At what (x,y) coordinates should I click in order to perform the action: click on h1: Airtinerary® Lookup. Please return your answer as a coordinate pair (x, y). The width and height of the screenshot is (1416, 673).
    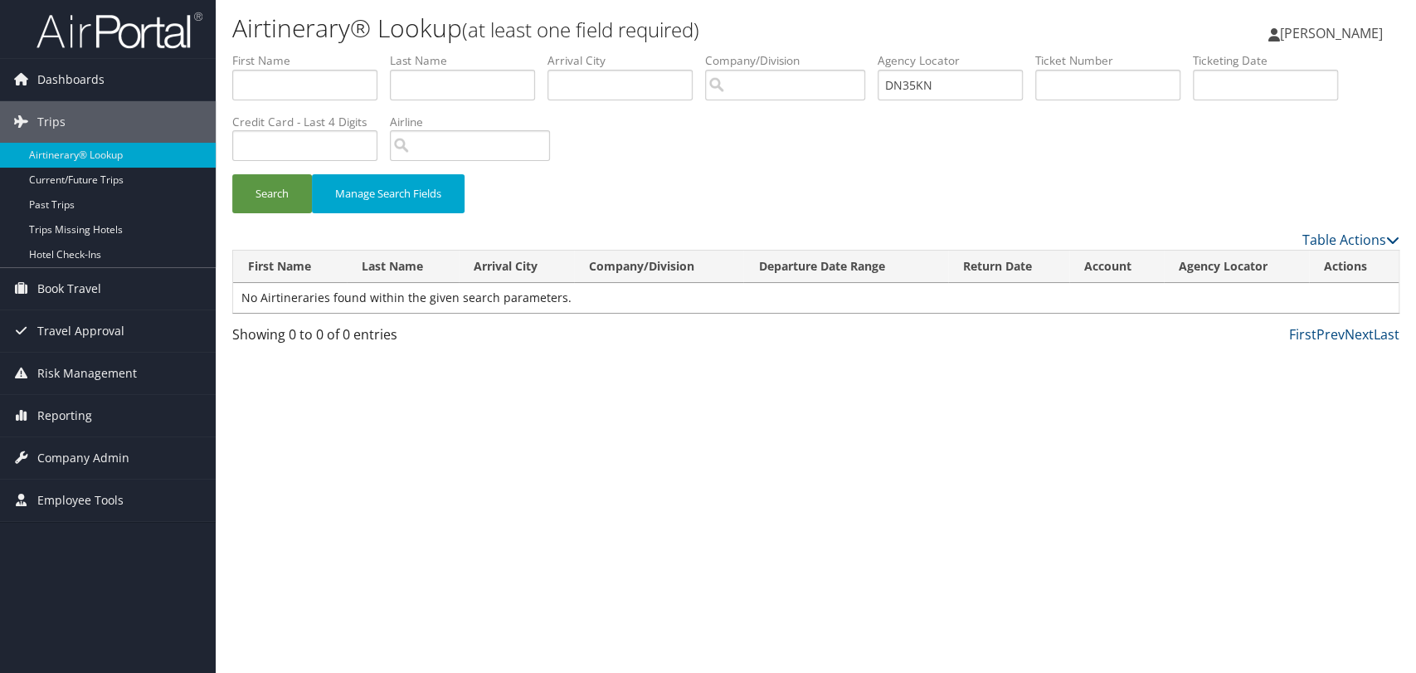
    Looking at the image, I should click on (621, 28).